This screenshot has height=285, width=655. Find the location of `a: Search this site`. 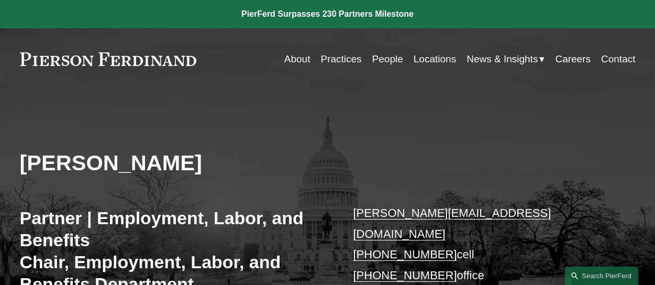

a: Search this site is located at coordinates (602, 275).